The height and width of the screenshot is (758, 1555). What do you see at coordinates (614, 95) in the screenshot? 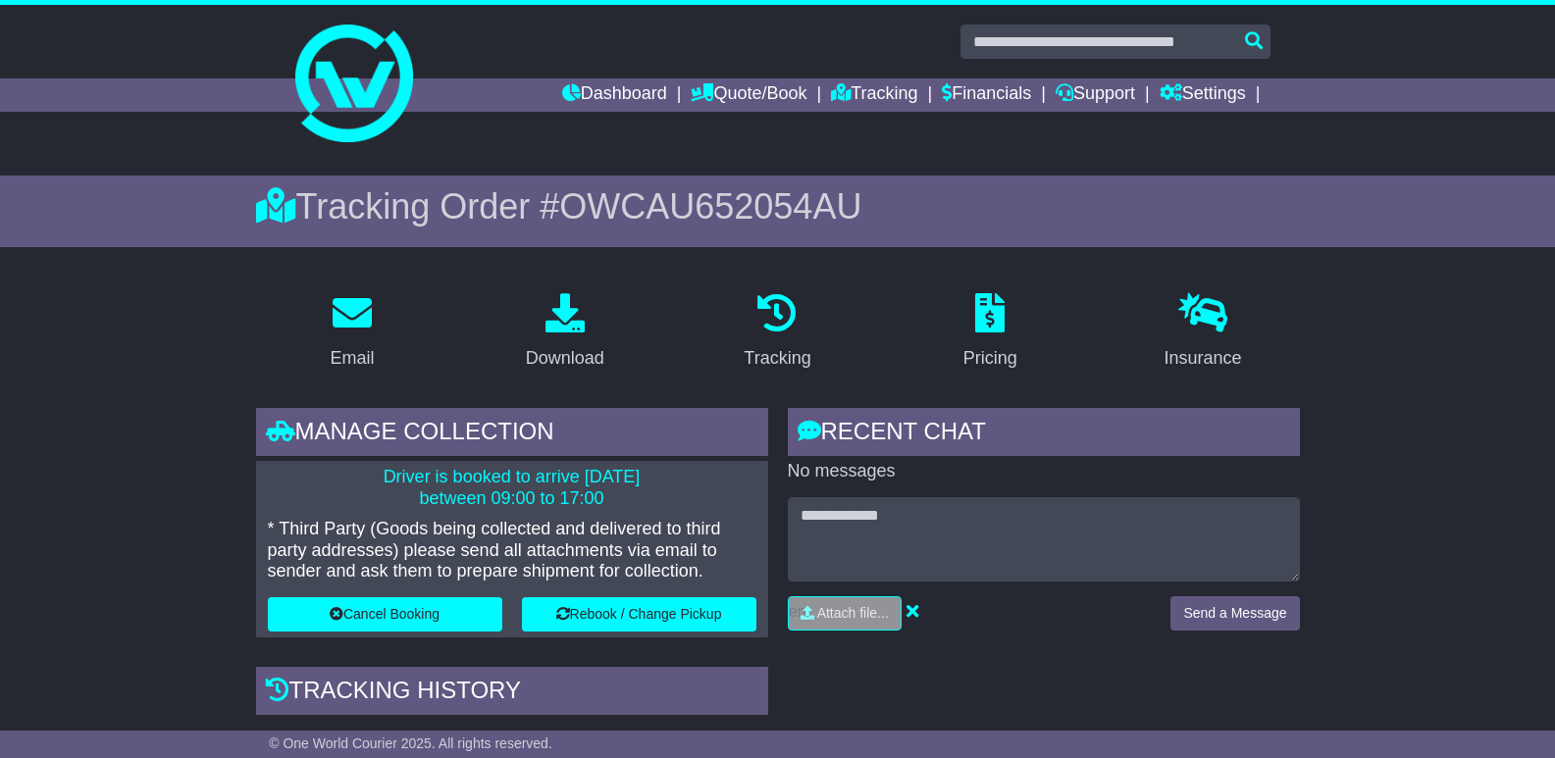
I see `a: Dashboard` at bounding box center [614, 95].